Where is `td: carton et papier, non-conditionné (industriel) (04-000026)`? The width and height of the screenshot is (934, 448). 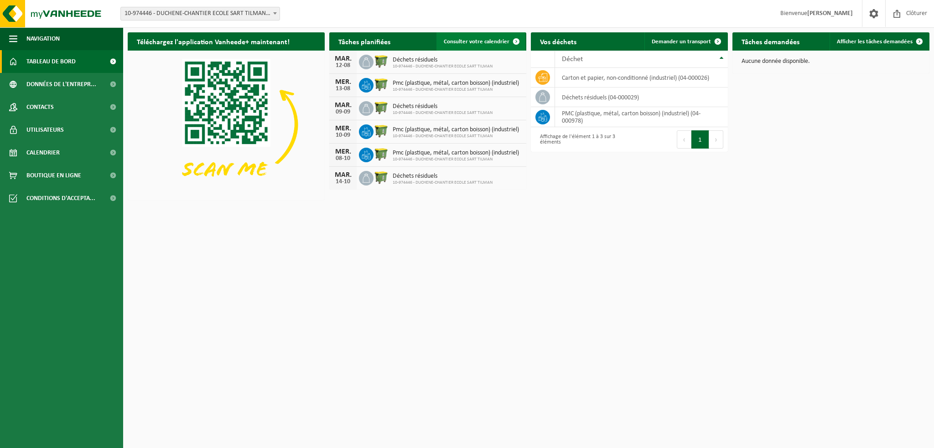 td: carton et papier, non-conditionné (industriel) (04-000026) is located at coordinates (641, 78).